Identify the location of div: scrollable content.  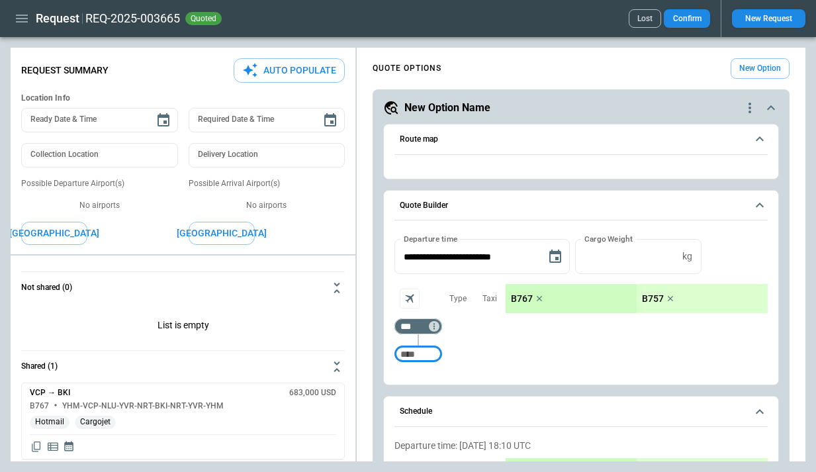
(637, 299).